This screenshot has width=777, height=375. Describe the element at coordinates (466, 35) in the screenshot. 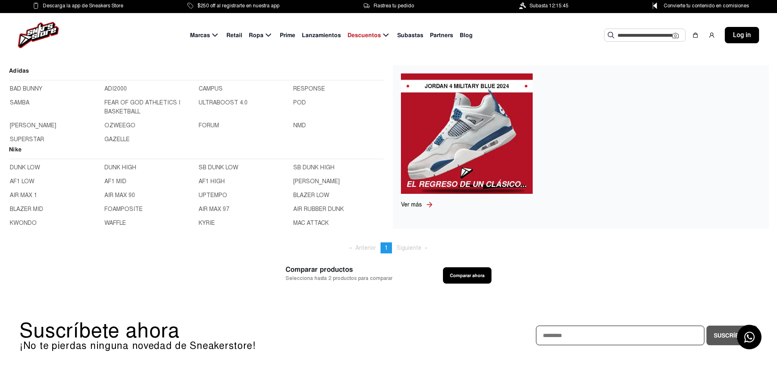

I see `span: Blog` at that location.